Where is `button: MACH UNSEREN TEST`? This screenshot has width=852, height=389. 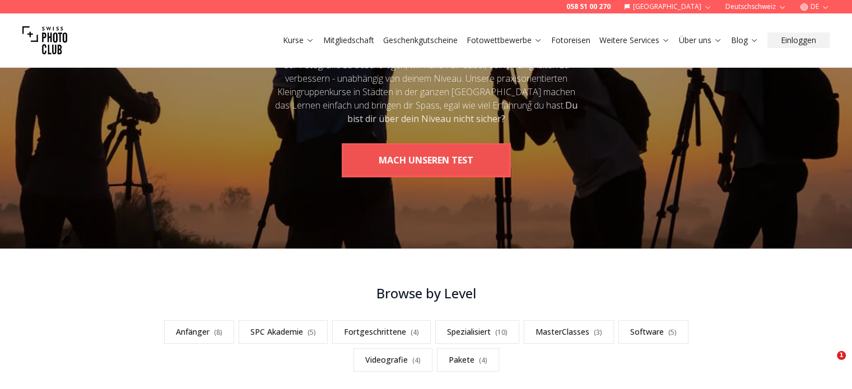
button: MACH UNSEREN TEST is located at coordinates (426, 160).